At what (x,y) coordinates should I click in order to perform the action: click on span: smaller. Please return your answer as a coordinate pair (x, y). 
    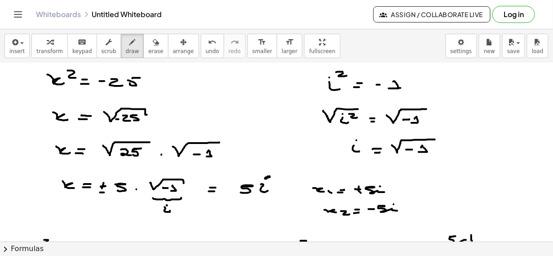
    Looking at the image, I should click on (263, 51).